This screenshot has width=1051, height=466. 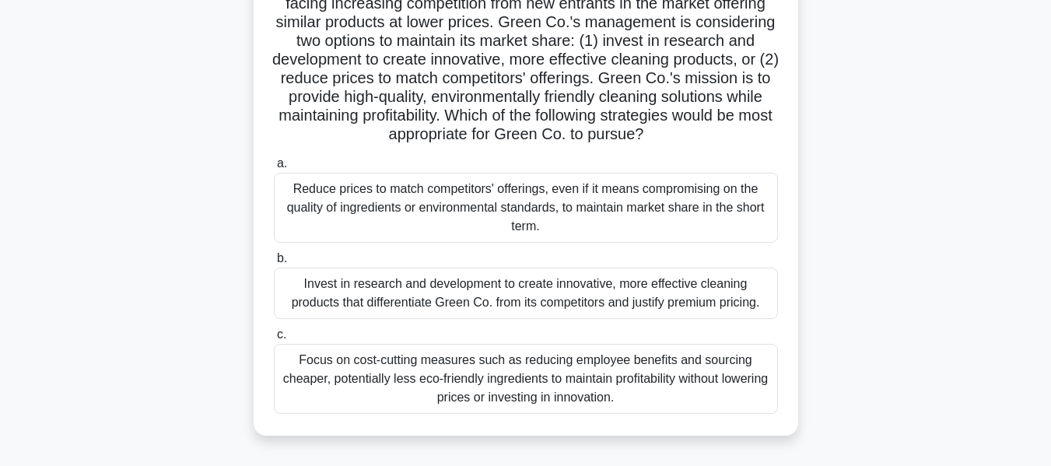 I want to click on div: Reduce prices to match competitors' offerings, even if it means compromising on the quality of in..., so click(x=526, y=208).